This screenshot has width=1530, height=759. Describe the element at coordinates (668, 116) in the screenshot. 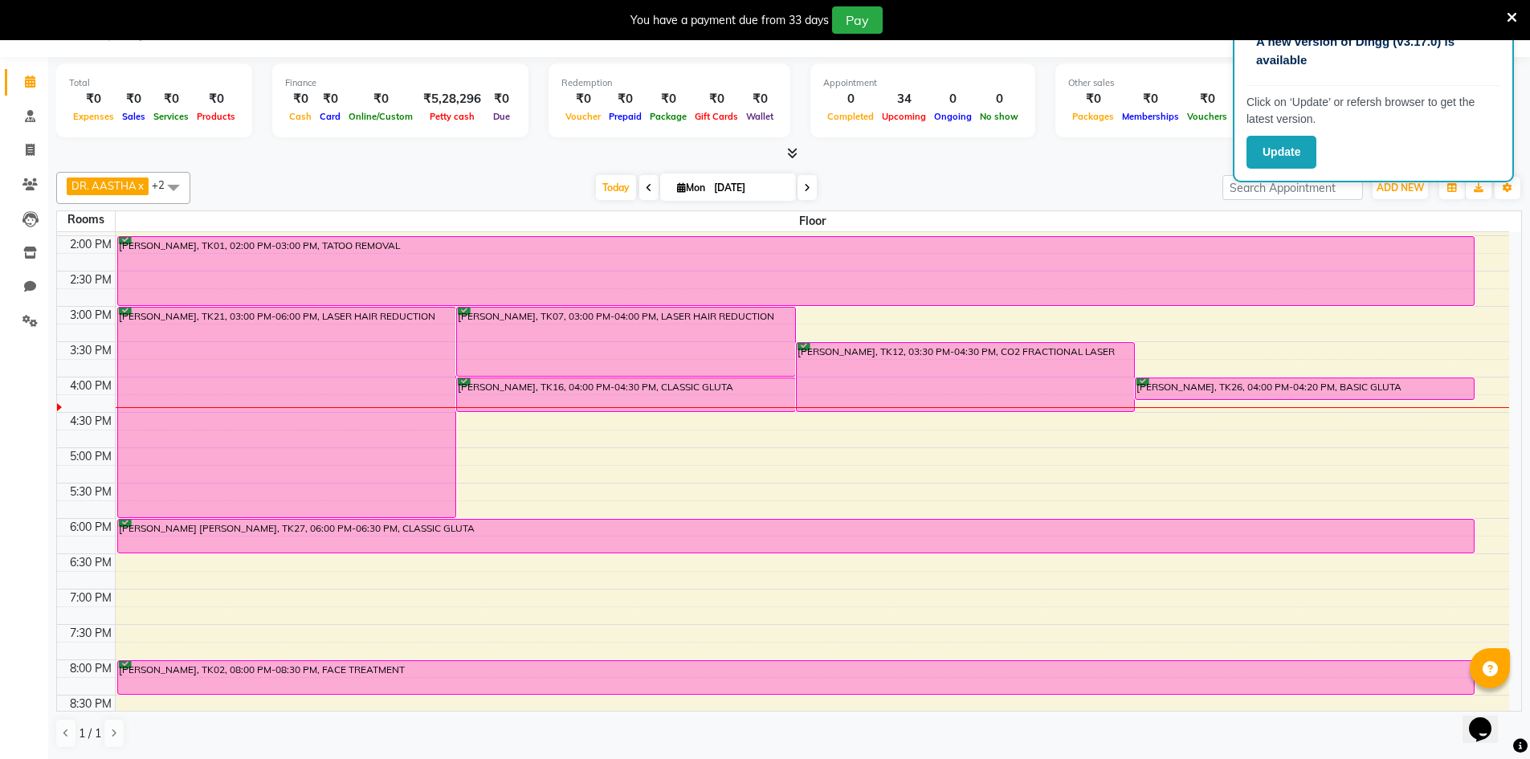

I see `span: Package` at that location.